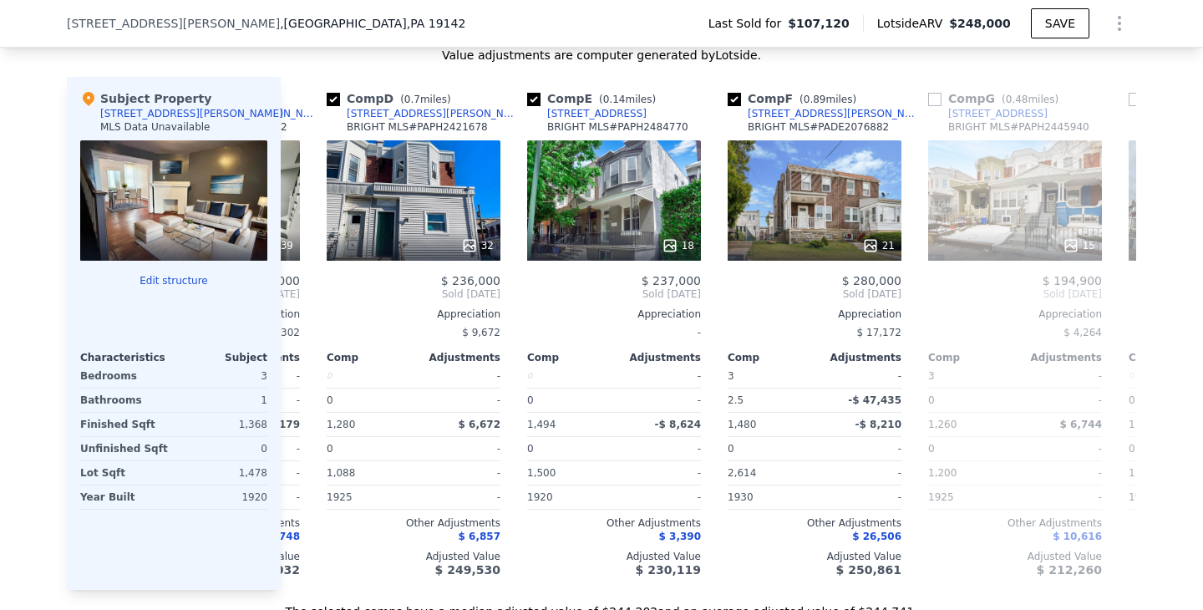  What do you see at coordinates (1081, 424) in the screenshot?
I see `span: $ 6,744` at bounding box center [1081, 424].